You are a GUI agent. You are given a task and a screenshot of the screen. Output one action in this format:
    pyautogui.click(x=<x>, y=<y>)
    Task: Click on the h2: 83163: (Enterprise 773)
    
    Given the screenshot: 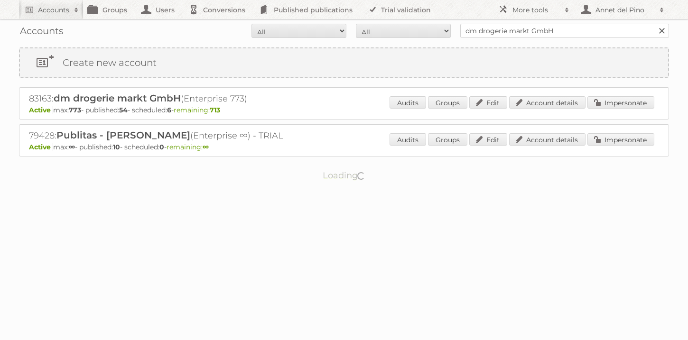 What is the action you would take?
    pyautogui.click(x=195, y=99)
    